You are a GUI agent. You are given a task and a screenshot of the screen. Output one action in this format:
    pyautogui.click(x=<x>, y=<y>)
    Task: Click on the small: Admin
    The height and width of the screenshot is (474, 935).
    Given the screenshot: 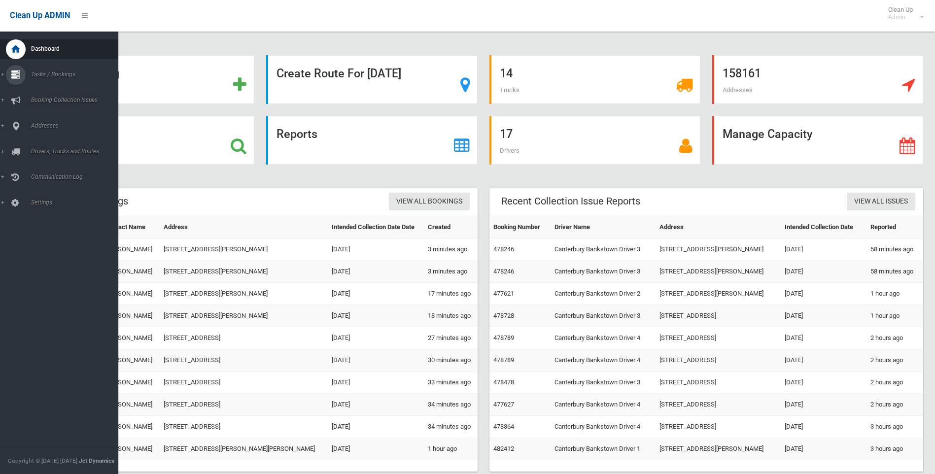 What is the action you would take?
    pyautogui.click(x=900, y=17)
    